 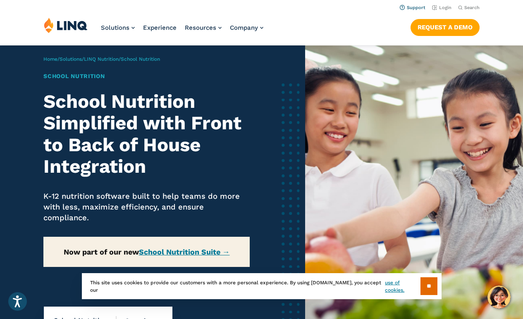 What do you see at coordinates (469, 7) in the screenshot?
I see `button: Open Search Bar` at bounding box center [469, 7].